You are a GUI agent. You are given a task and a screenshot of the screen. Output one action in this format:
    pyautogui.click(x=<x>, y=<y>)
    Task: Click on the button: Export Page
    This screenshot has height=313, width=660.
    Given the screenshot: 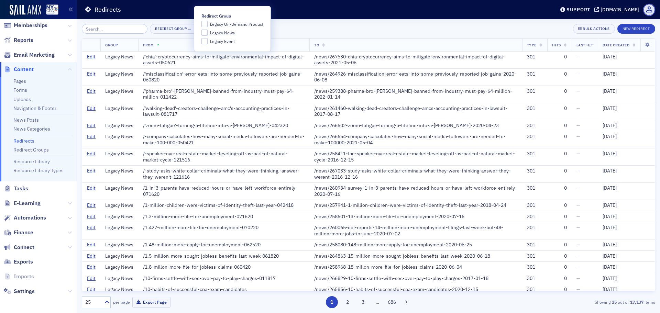 What is the action you would take?
    pyautogui.click(x=151, y=302)
    